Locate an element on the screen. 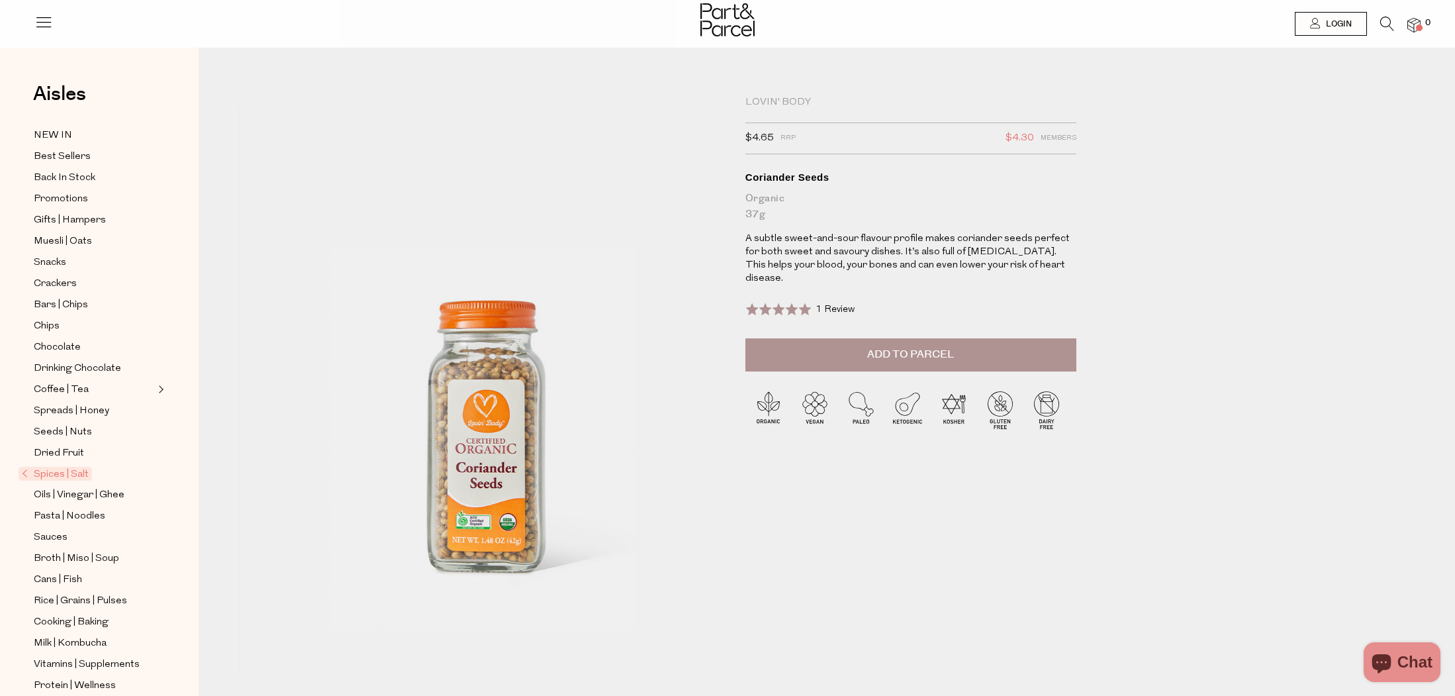 The height and width of the screenshot is (696, 1455). a: Dried Fruit is located at coordinates (94, 453).